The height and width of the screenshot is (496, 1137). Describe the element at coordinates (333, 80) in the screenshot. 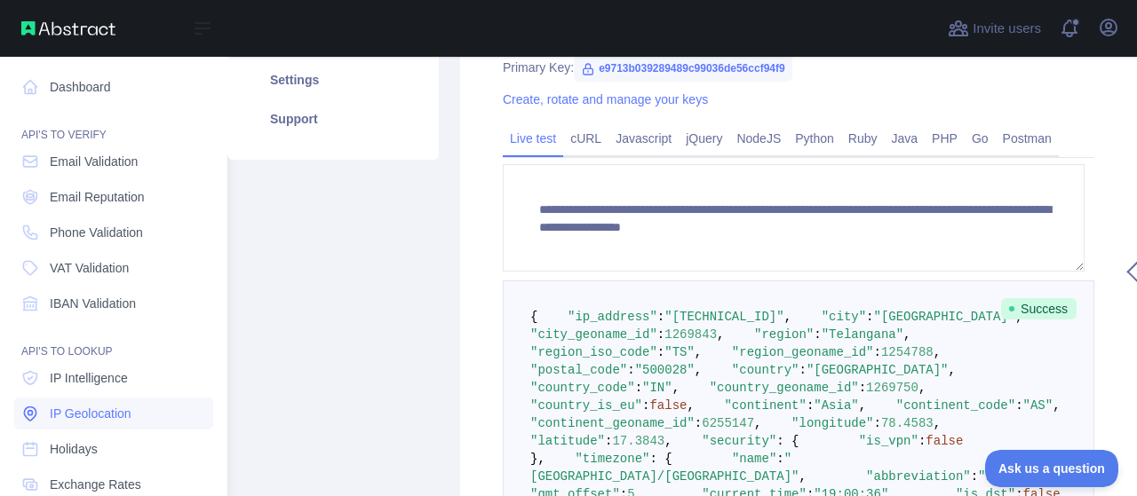

I see `a: Settings` at that location.